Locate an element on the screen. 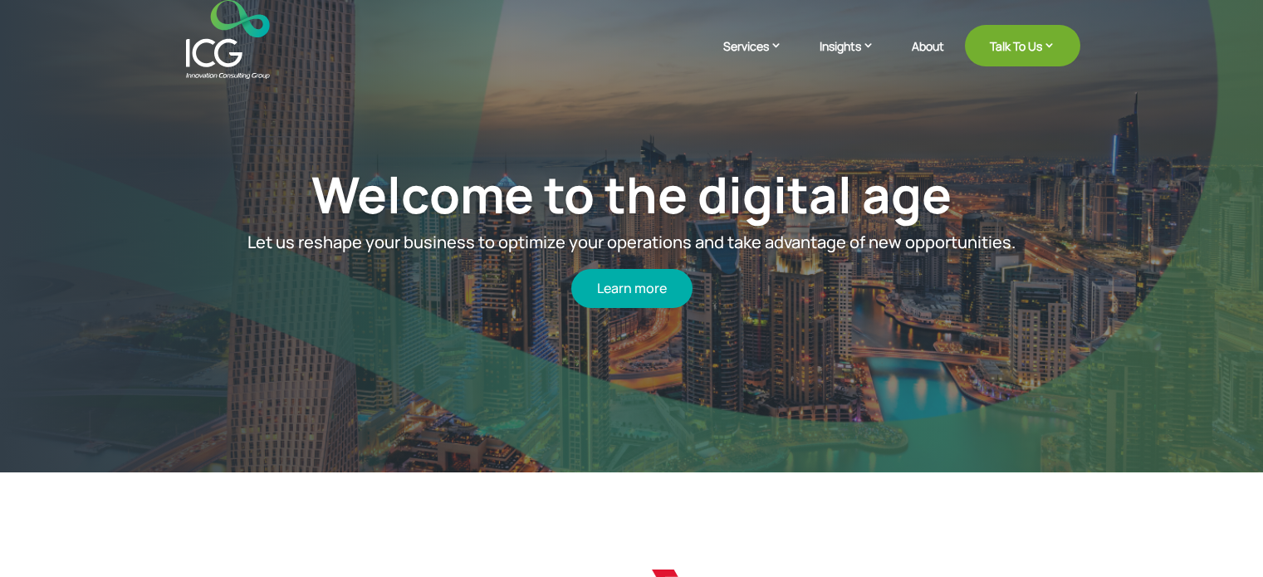 The width and height of the screenshot is (1263, 577). span: Let us reshape your business to optimize your operations and take advantage of new opportunities. is located at coordinates (631, 242).